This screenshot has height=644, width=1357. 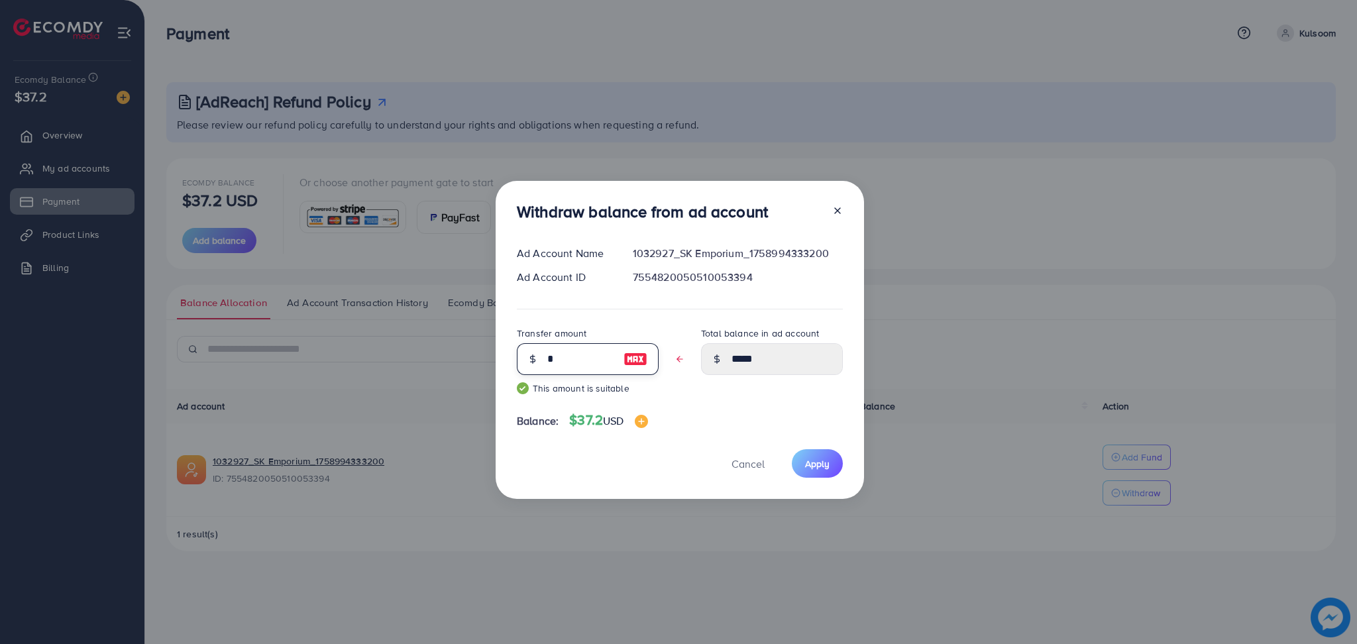 What do you see at coordinates (613, 421) in the screenshot?
I see `span: USD` at bounding box center [613, 421].